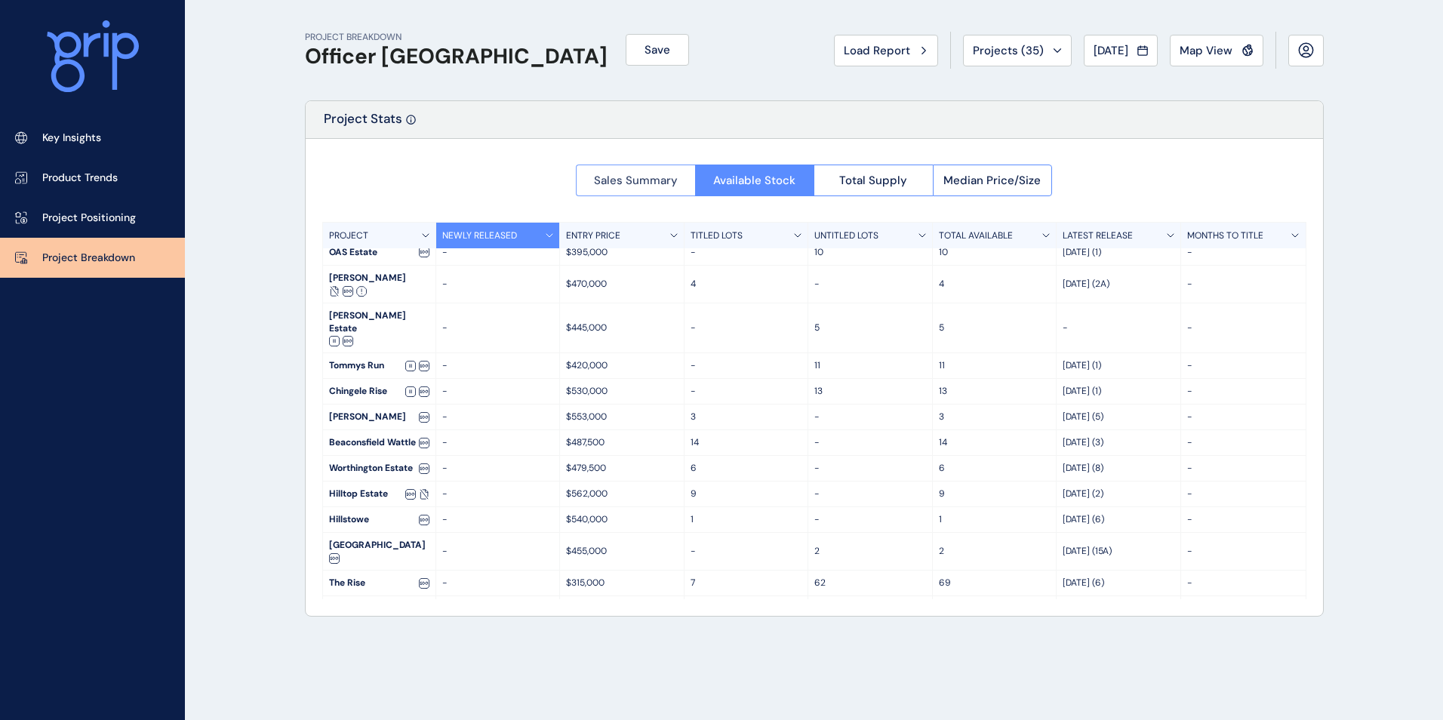  What do you see at coordinates (886, 51) in the screenshot?
I see `button: Load Report` at bounding box center [886, 51].